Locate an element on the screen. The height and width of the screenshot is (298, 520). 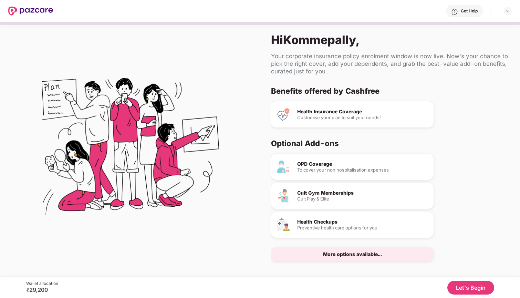
div: Cult Gym Memberships is located at coordinates (362, 193).